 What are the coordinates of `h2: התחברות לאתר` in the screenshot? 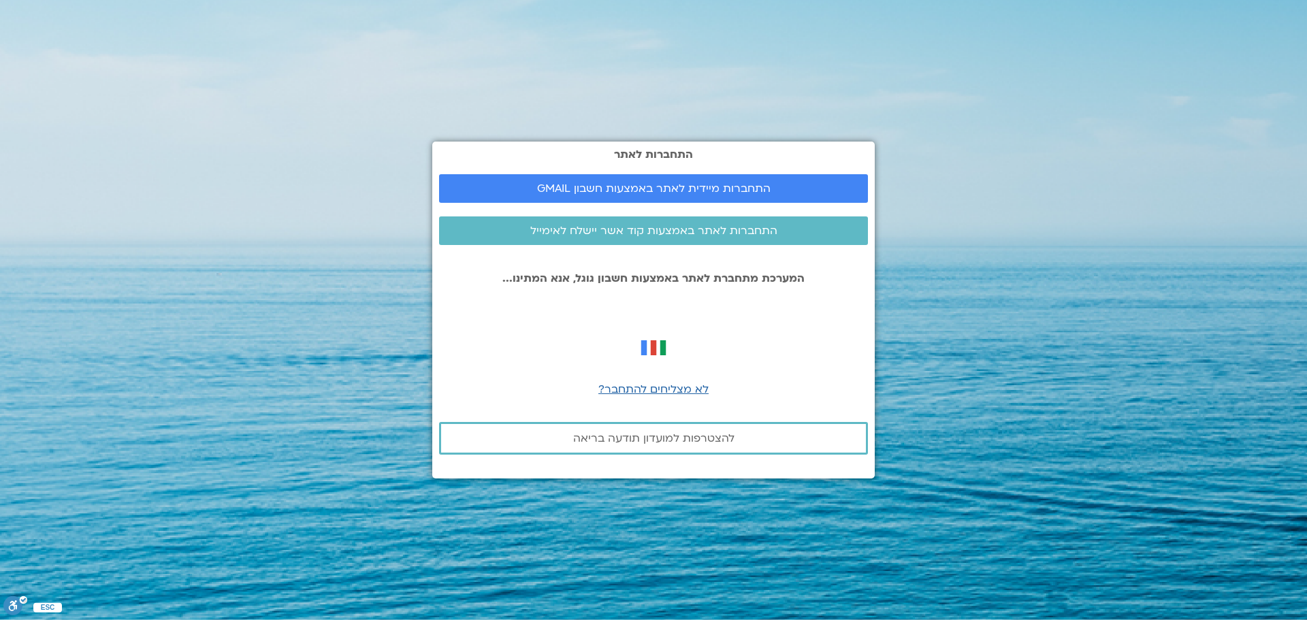 It's located at (654, 155).